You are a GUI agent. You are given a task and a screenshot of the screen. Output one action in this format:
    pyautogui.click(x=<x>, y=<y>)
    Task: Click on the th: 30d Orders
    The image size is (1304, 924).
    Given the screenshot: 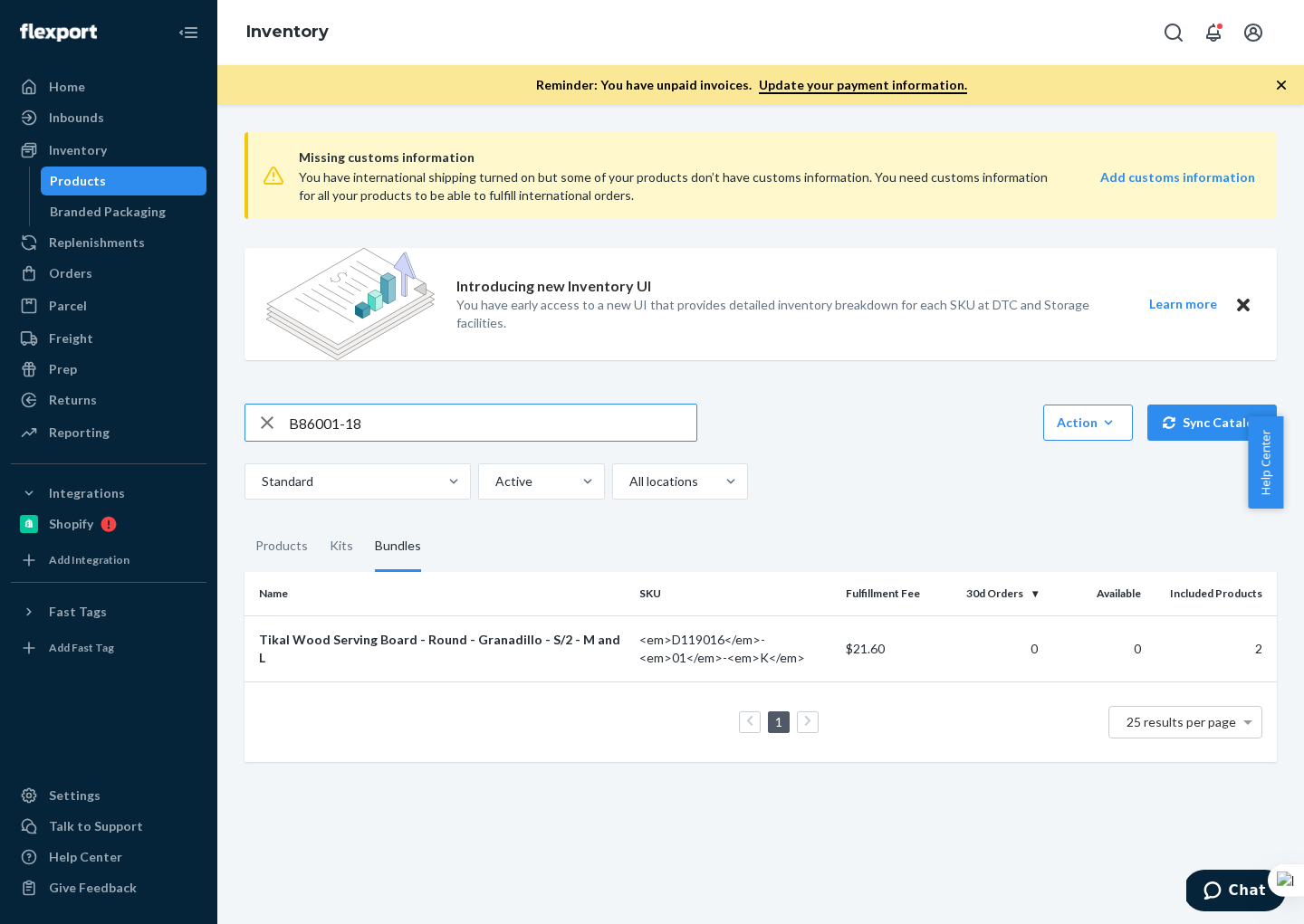 What is the action you would take?
    pyautogui.click(x=994, y=594)
    